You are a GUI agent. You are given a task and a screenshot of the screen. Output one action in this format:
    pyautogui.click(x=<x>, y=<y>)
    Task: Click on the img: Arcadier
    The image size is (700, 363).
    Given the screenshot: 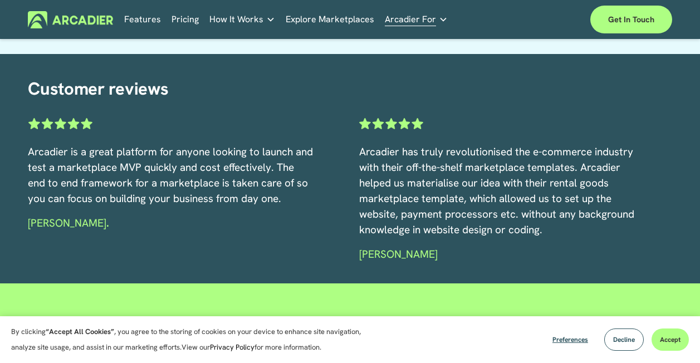 What is the action you would take?
    pyautogui.click(x=70, y=19)
    